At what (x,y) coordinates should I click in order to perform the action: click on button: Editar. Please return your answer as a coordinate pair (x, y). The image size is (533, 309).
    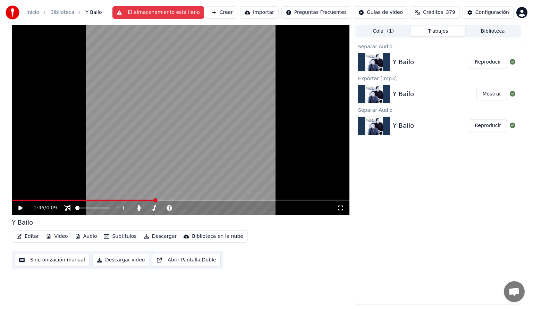
    Looking at the image, I should click on (27, 236).